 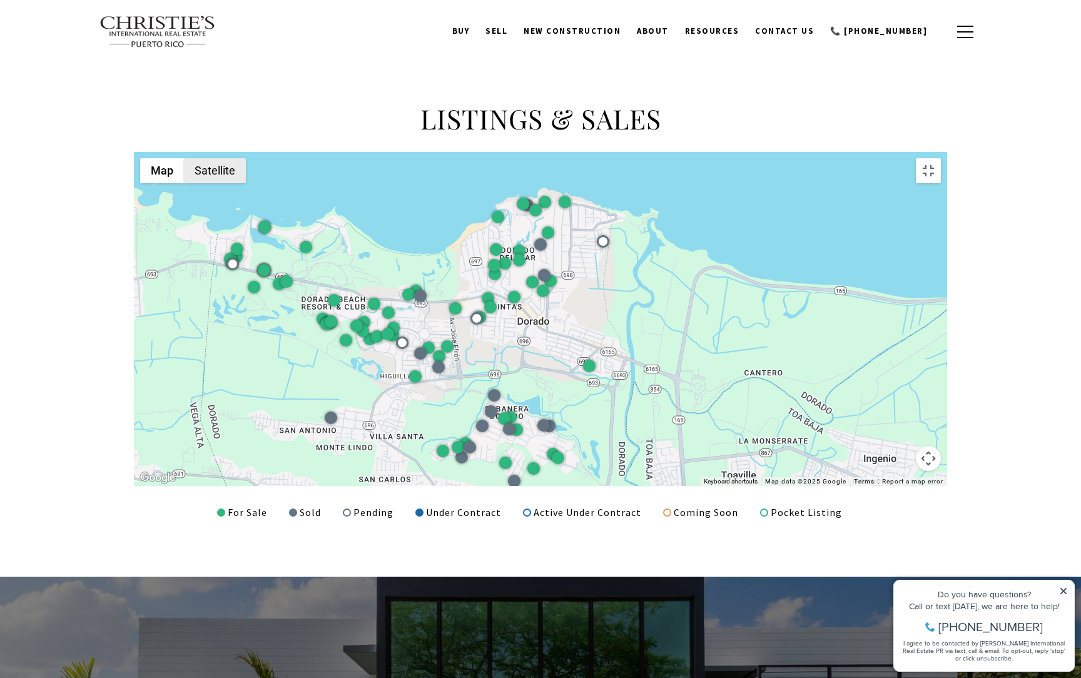 I want to click on img: Google, so click(x=158, y=478).